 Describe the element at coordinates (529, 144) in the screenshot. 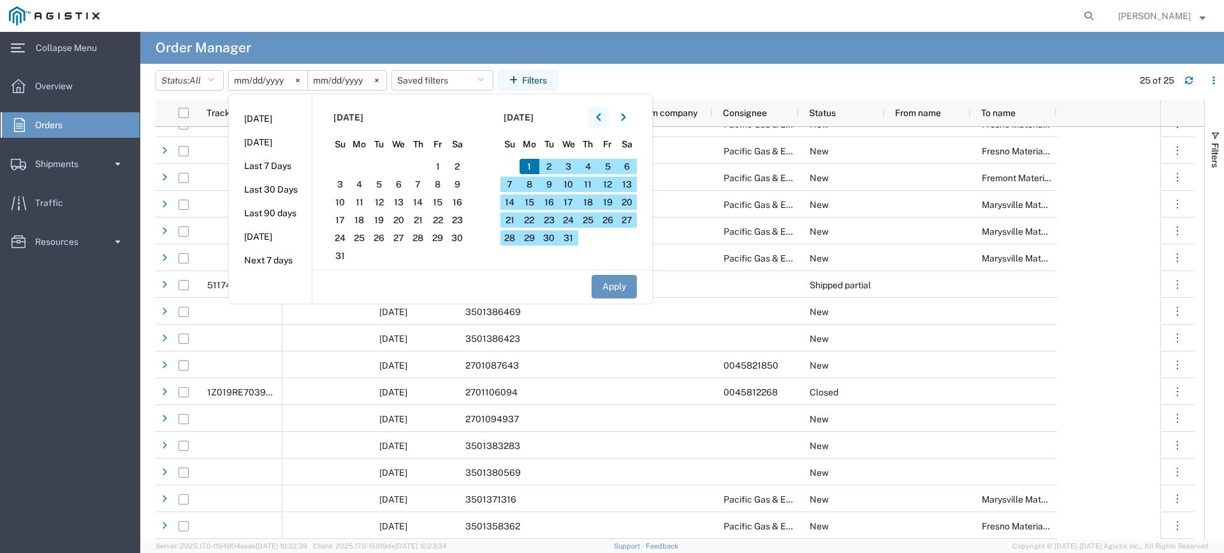

I see `span: Mo` at that location.